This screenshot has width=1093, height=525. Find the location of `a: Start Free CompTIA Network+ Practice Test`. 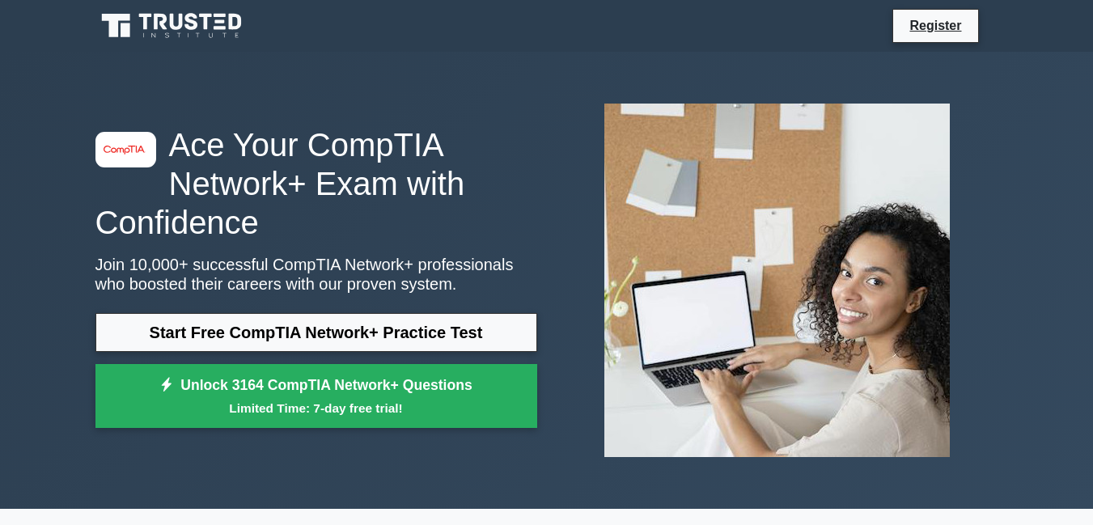

a: Start Free CompTIA Network+ Practice Test is located at coordinates (316, 332).